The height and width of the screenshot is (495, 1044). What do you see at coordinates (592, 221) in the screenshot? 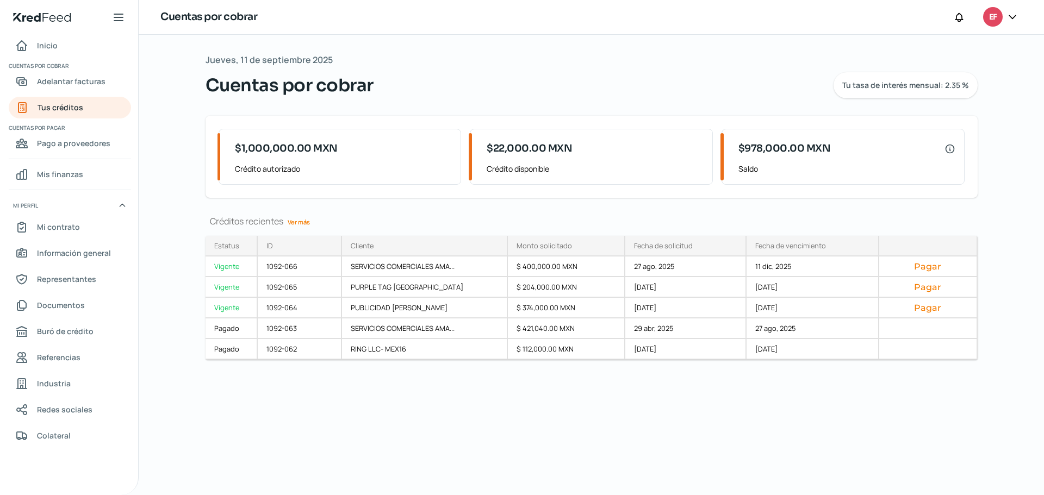
I see `div: Créditos recientes` at bounding box center [592, 221].